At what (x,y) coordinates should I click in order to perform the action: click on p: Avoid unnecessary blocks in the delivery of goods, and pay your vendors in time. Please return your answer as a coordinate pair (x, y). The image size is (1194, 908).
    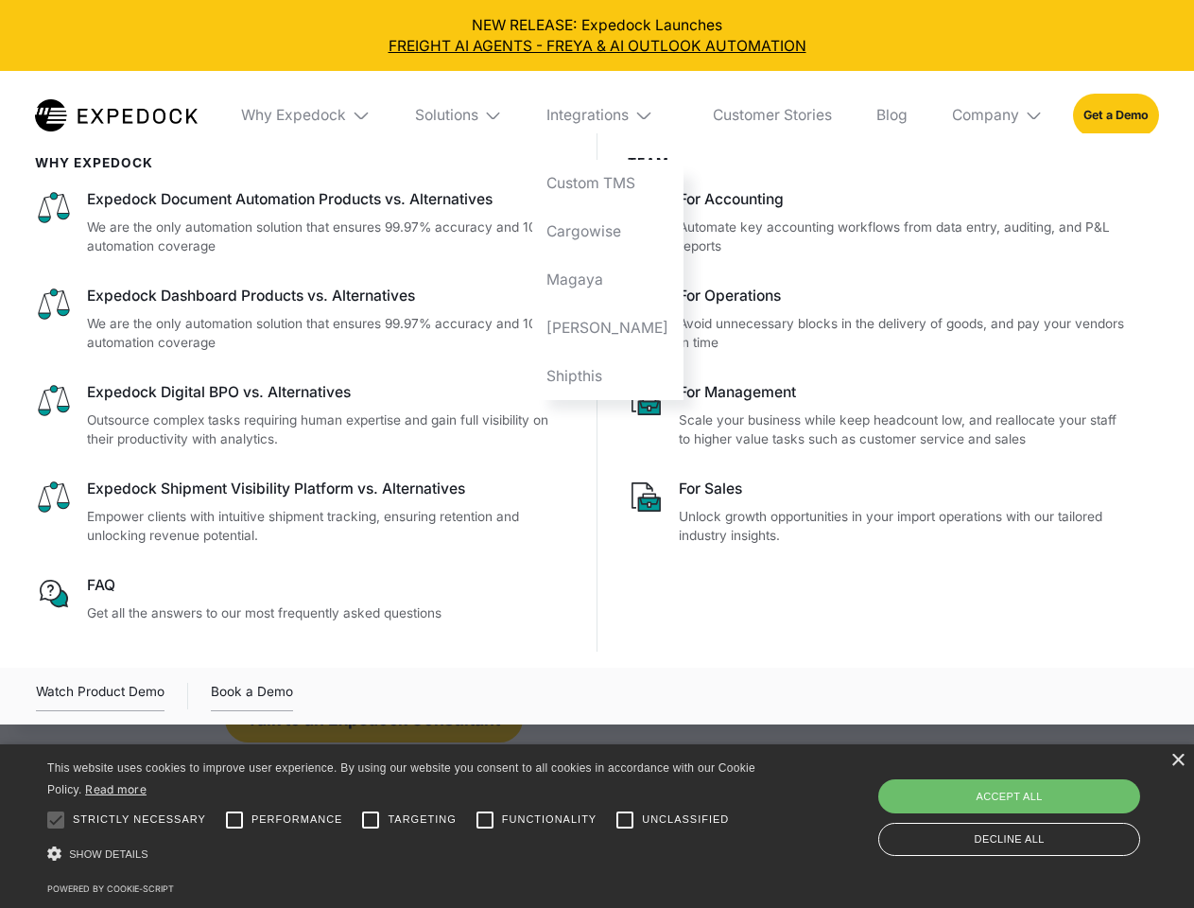
    Looking at the image, I should click on (904, 333).